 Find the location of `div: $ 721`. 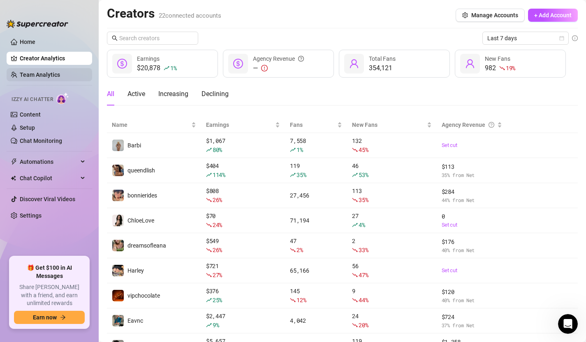

div: $ 721 is located at coordinates (243, 271).